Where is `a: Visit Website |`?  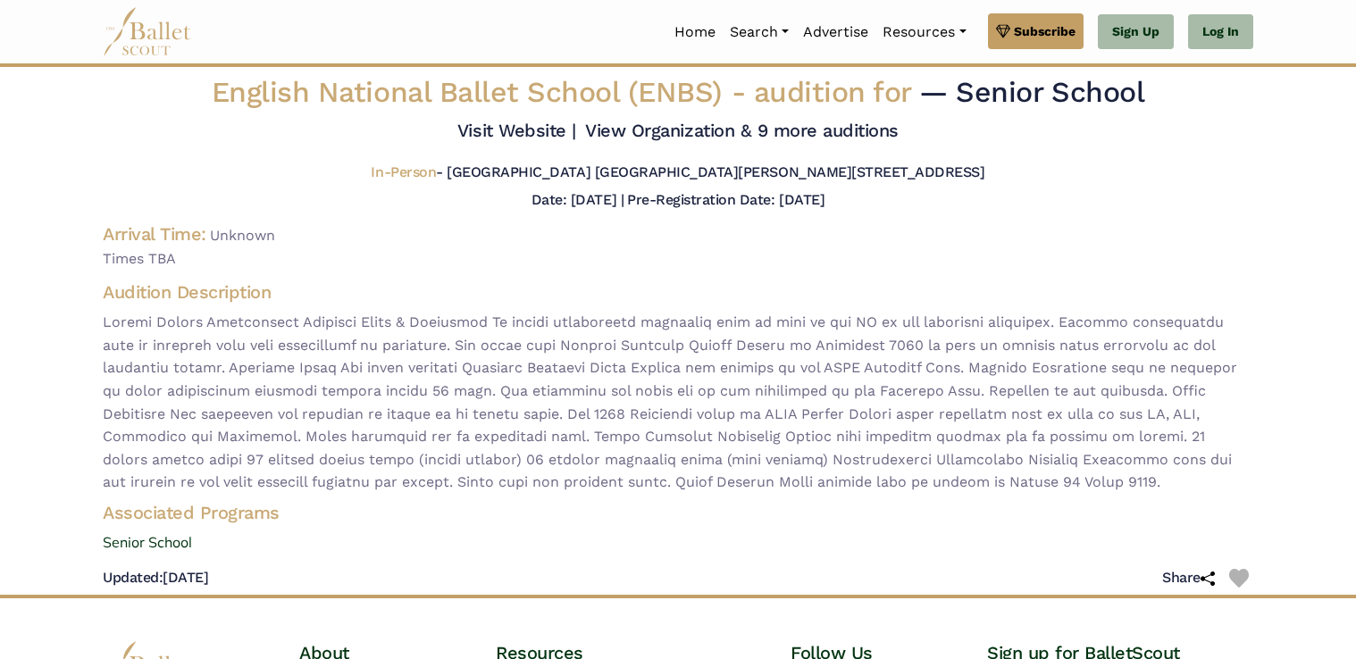 a: Visit Website | is located at coordinates (516, 130).